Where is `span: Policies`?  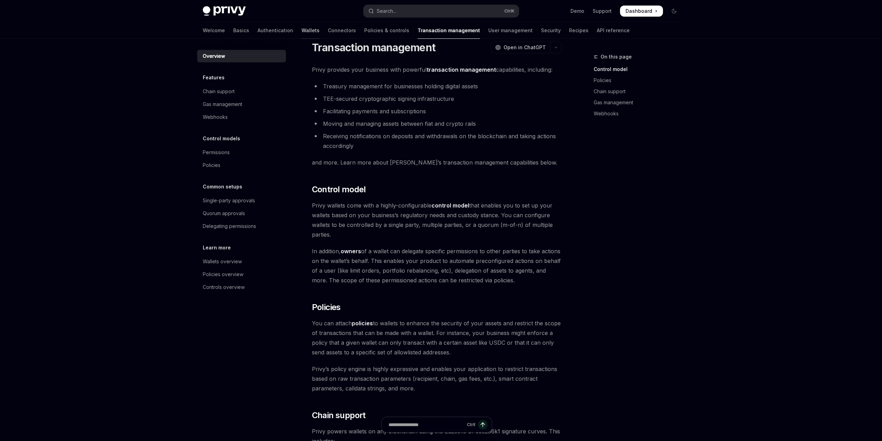
span: Policies is located at coordinates (326, 307).